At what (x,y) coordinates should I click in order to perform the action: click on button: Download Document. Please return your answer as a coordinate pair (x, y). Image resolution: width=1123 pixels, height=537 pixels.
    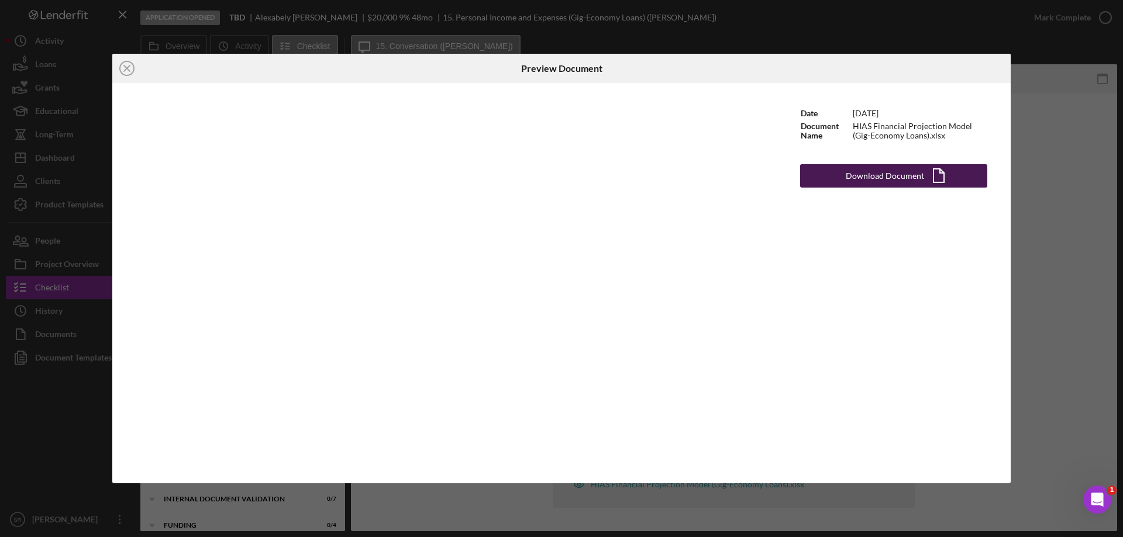
    Looking at the image, I should click on (894, 176).